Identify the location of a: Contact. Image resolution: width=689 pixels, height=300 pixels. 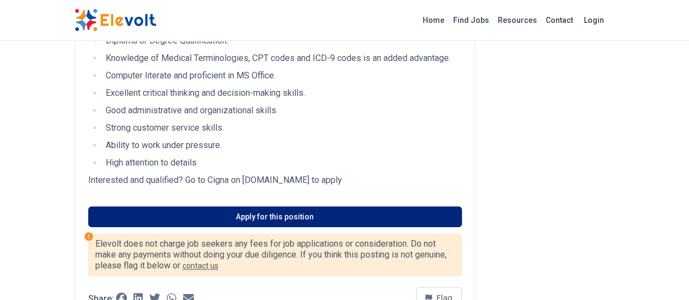
(559, 20).